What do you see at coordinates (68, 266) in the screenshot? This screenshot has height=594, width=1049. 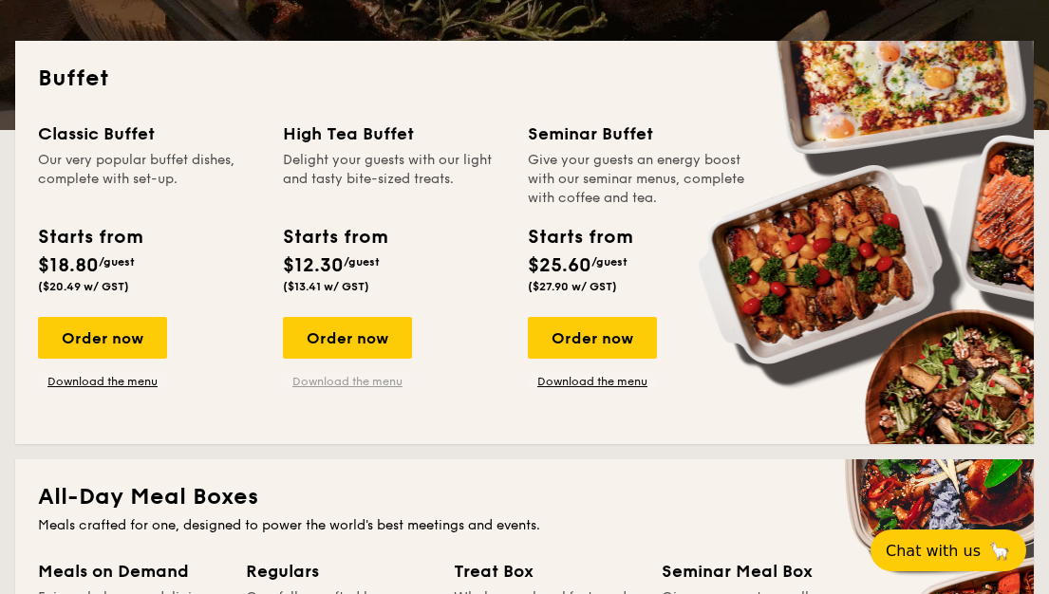 I see `span: $18.80` at bounding box center [68, 266].